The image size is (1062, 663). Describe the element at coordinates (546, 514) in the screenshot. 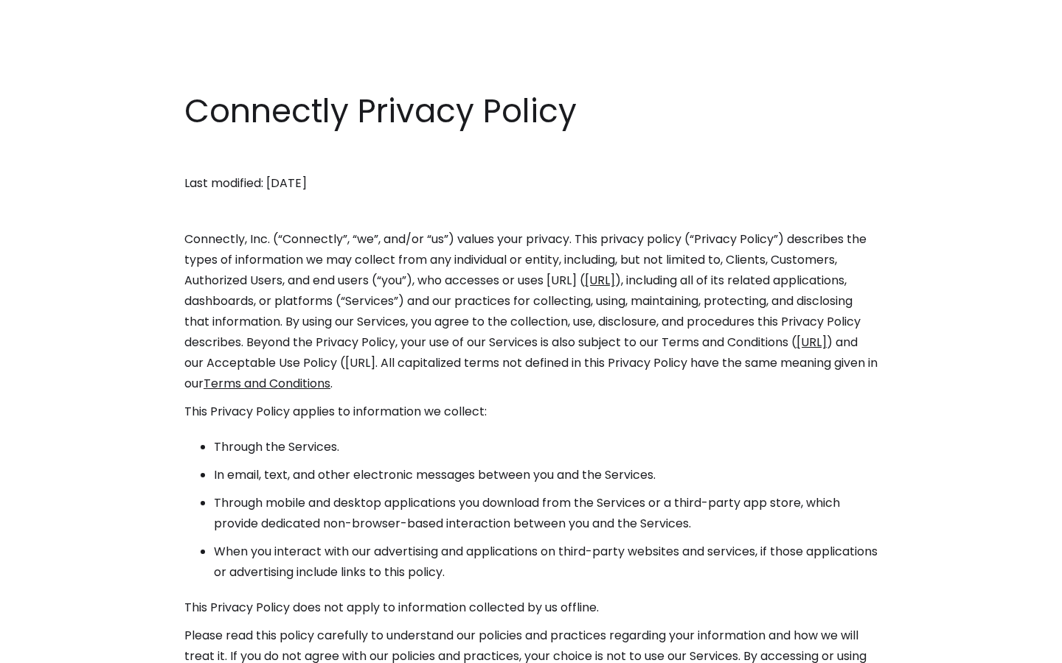

I see `li: Through mobile and desktop applications you download from the Services or a third-party app store...` at that location.